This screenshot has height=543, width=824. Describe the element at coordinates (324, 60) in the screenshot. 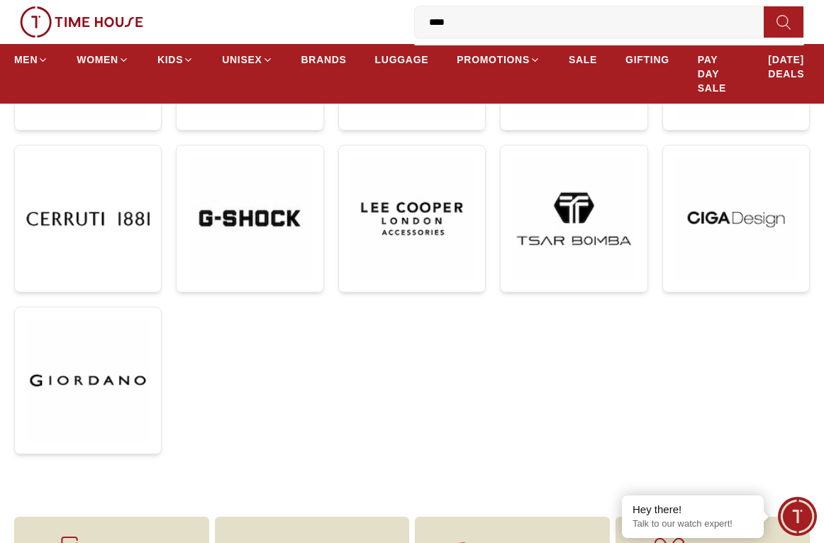

I see `a: BRANDS` at that location.